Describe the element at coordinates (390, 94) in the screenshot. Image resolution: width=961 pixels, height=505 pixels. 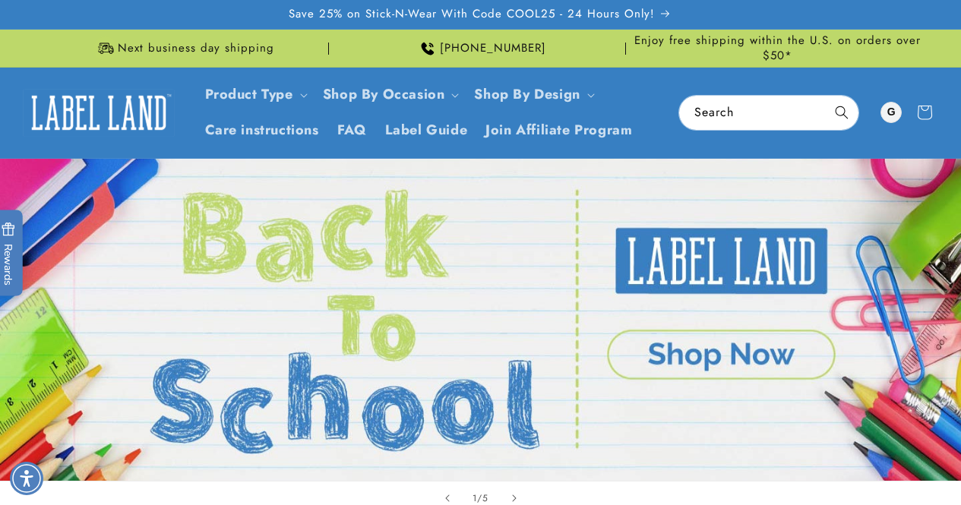
I see `summary: Shop By Occasion` at that location.